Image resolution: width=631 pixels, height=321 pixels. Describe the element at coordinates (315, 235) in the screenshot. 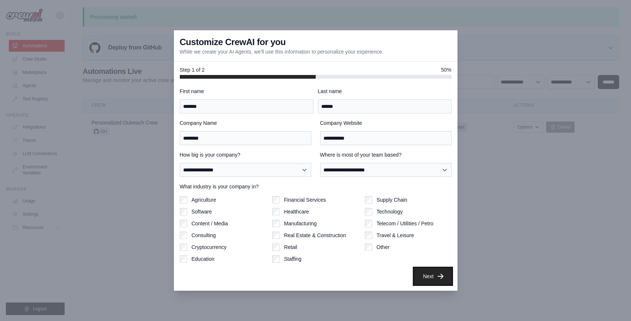

I see `label: Real Estate & Construction` at that location.